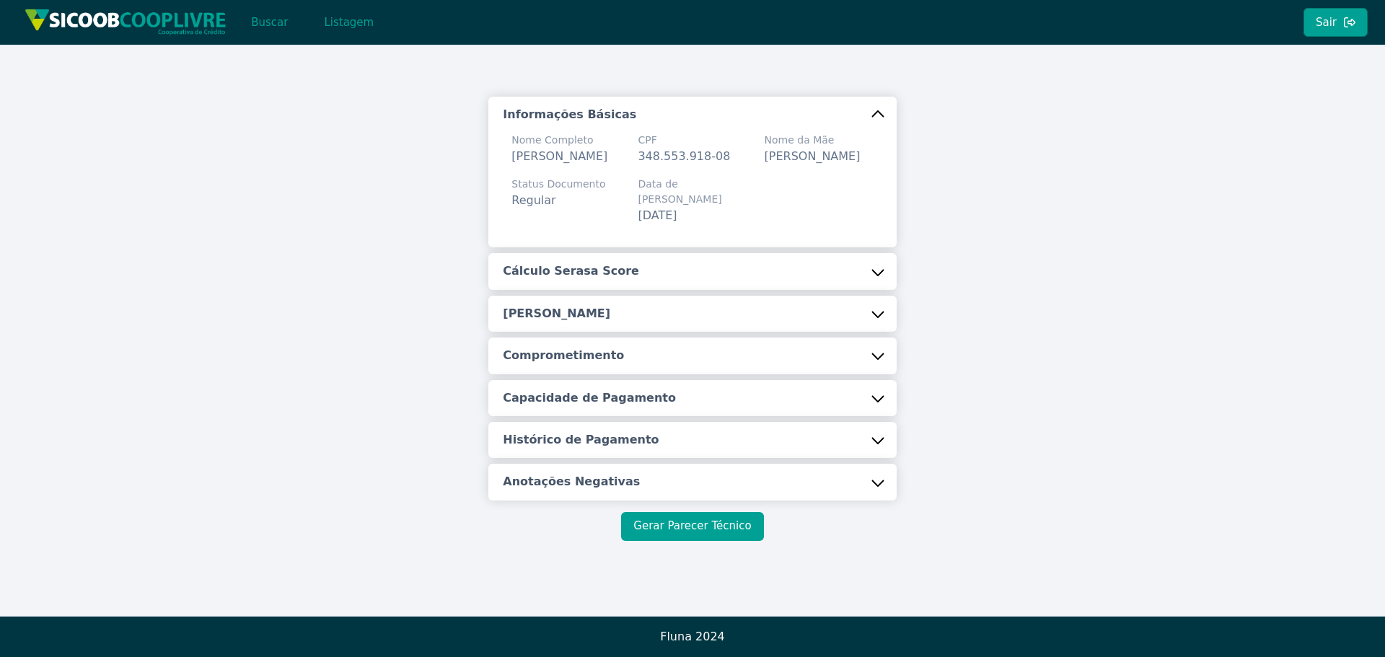  What do you see at coordinates (559, 140) in the screenshot?
I see `span: Nome Completo` at bounding box center [559, 140].